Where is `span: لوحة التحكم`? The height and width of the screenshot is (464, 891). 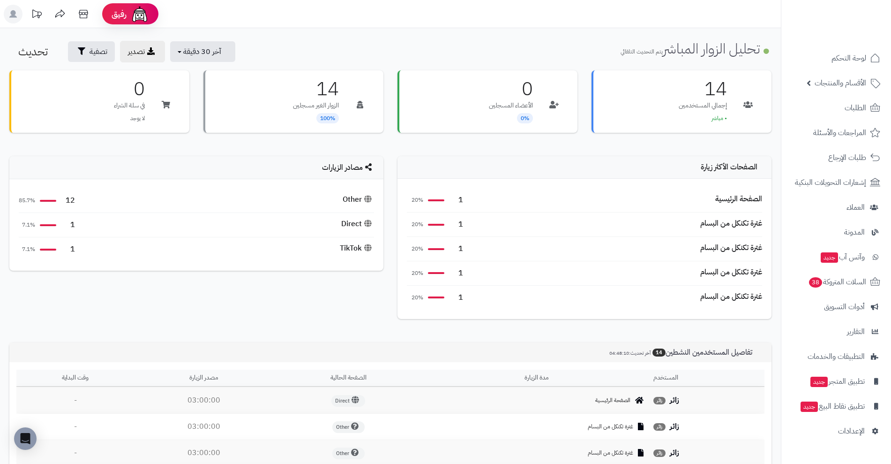
span: لوحة التحكم is located at coordinates (849, 58).